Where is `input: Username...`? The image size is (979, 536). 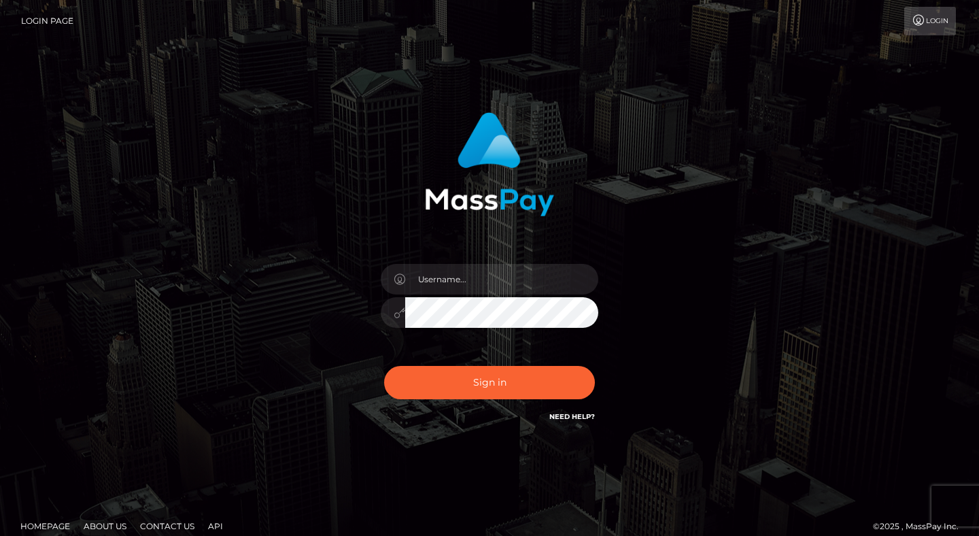 input: Username... is located at coordinates (502, 279).